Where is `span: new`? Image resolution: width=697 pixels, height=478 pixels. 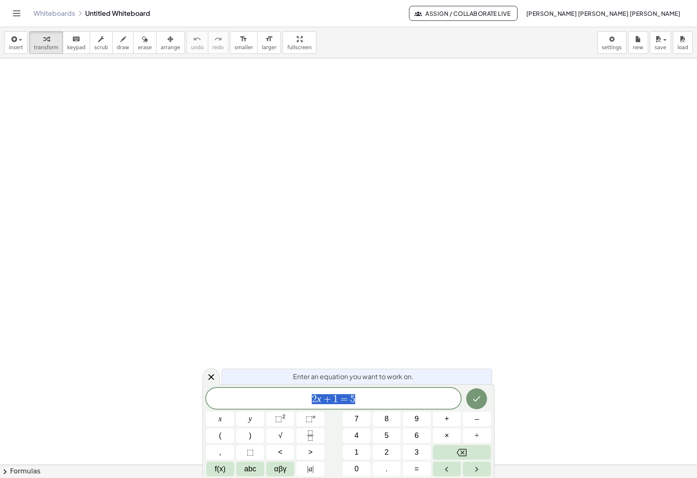 span: new is located at coordinates (637, 48).